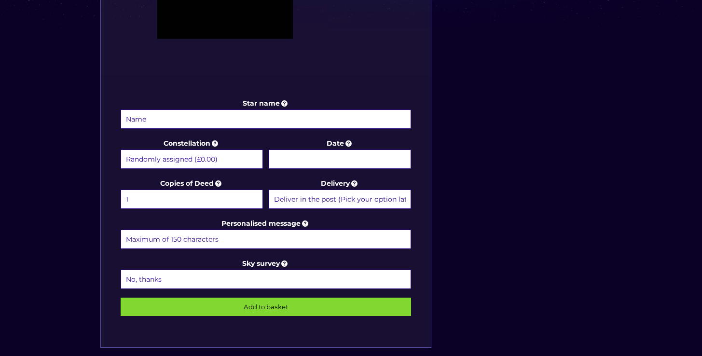  Describe the element at coordinates (266, 234) in the screenshot. I see `label: Personalised message` at that location.